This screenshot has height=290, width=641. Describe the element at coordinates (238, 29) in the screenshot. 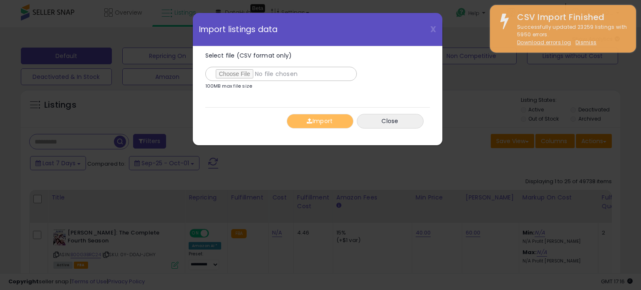

I see `span: Import listings data` at that location.